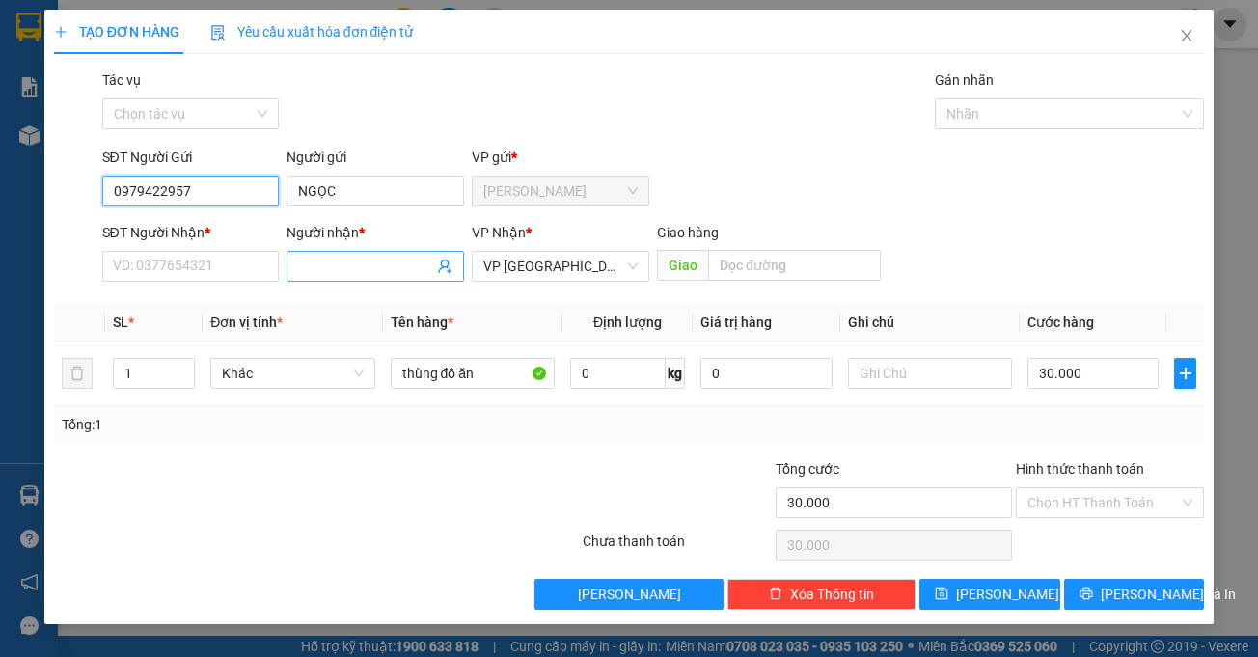 Image resolution: width=1258 pixels, height=657 pixels. I want to click on input: 0, so click(766, 373).